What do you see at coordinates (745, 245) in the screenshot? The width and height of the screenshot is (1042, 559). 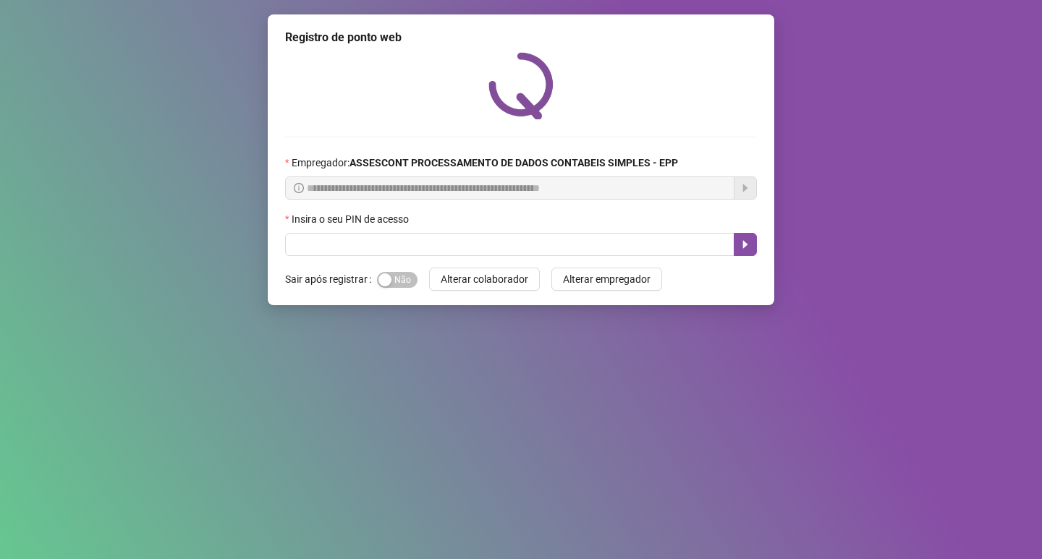 I see `span: caret-right` at bounding box center [745, 245].